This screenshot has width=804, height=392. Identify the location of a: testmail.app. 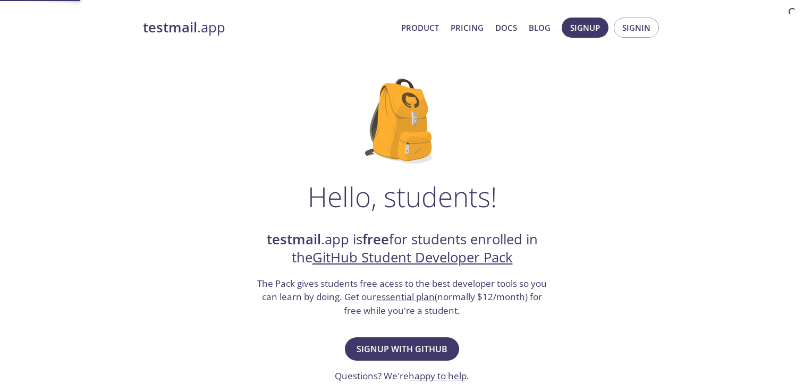
(268, 28).